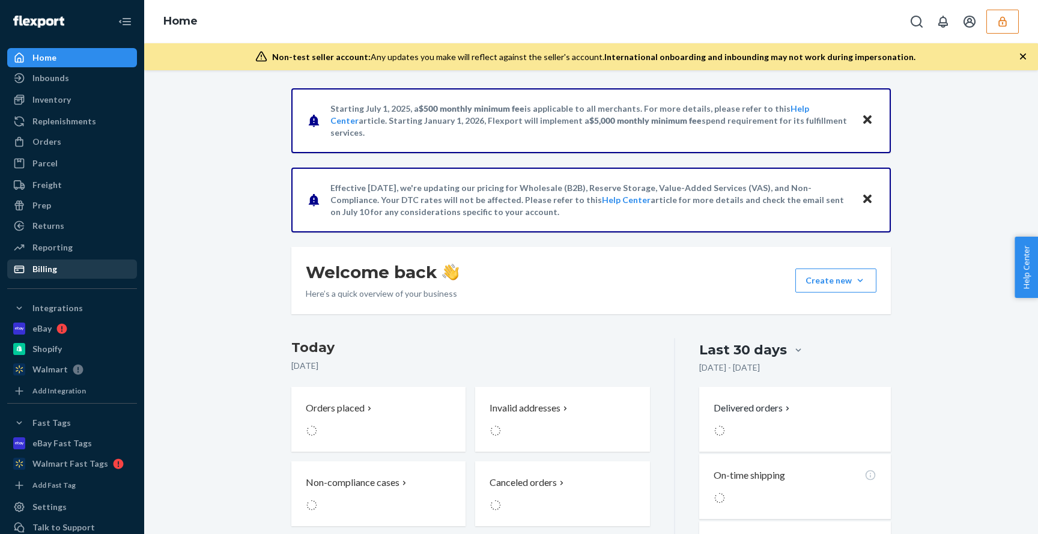 The width and height of the screenshot is (1038, 534). I want to click on button: Integrations, so click(72, 308).